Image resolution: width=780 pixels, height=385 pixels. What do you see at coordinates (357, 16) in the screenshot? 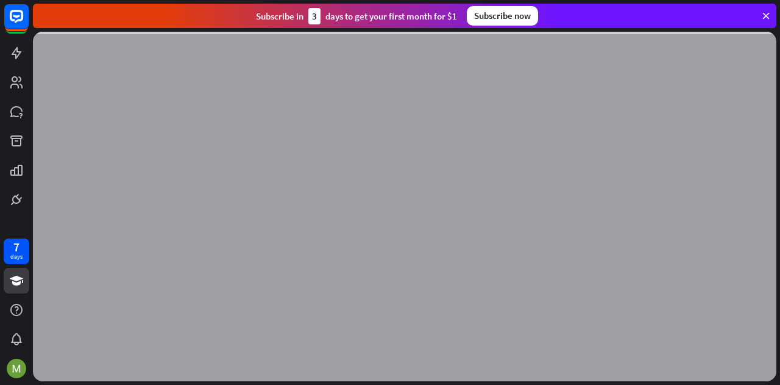
I see `div: Subscribe in days to get your first month for $1` at bounding box center [357, 16].